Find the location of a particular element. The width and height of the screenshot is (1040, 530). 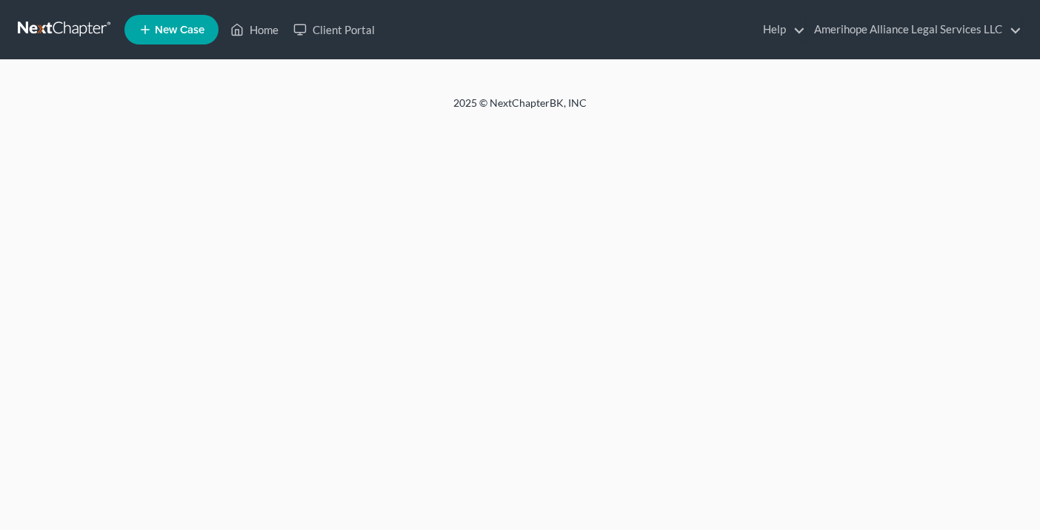

a: Home is located at coordinates (254, 30).